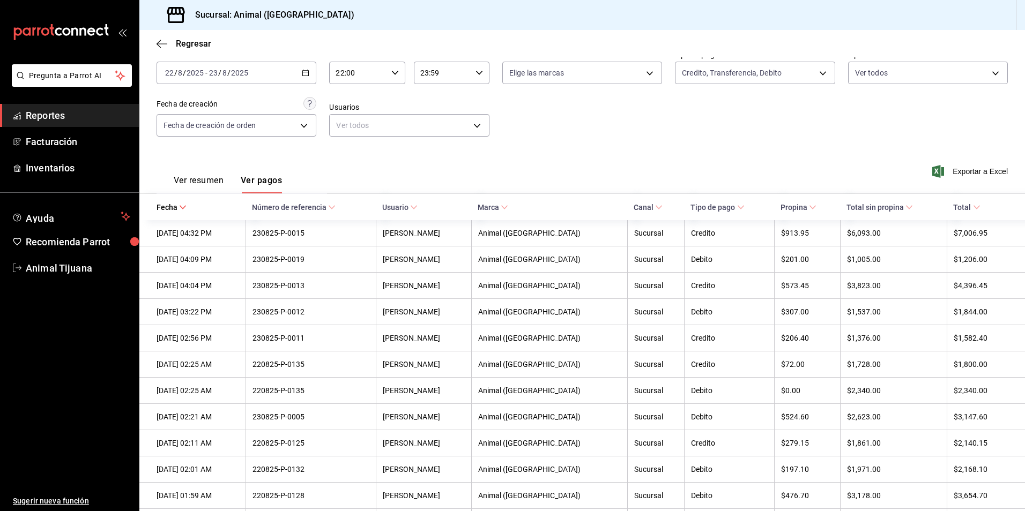 The image size is (1025, 511). What do you see at coordinates (981, 259) in the screenshot?
I see `div: $1,206.00` at bounding box center [981, 259].